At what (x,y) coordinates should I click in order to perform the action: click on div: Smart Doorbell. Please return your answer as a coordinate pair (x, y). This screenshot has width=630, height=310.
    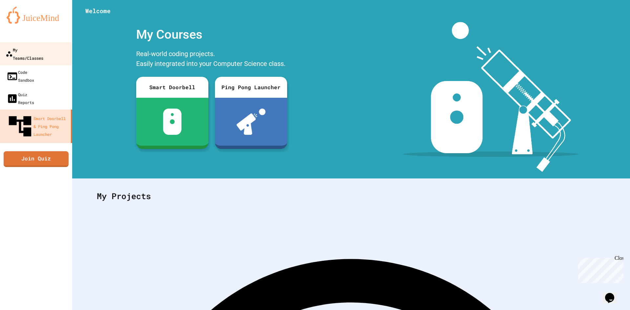
    Looking at the image, I should click on (172, 87).